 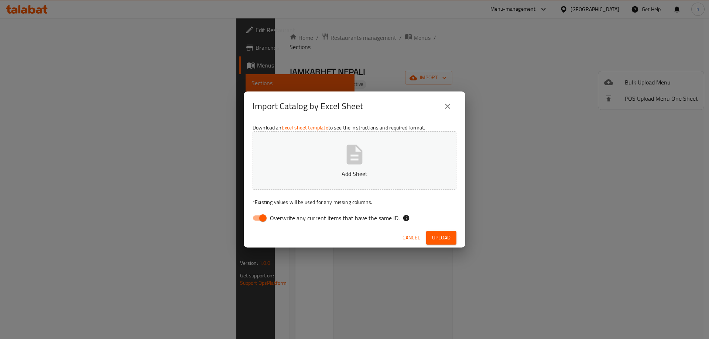 I want to click on button: Upload, so click(x=441, y=238).